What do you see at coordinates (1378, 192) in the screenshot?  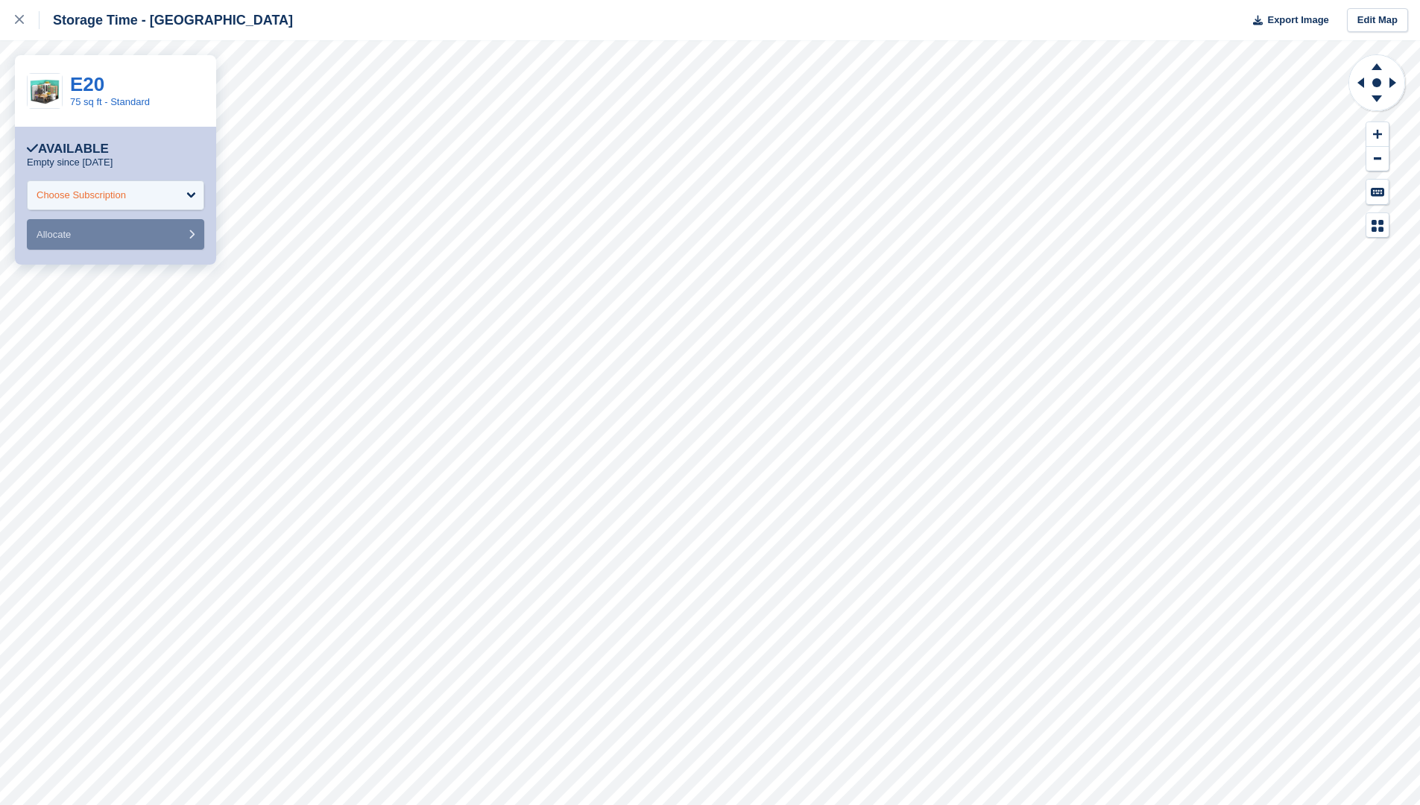 I see `button: Keyboard Shortcuts` at bounding box center [1378, 192].